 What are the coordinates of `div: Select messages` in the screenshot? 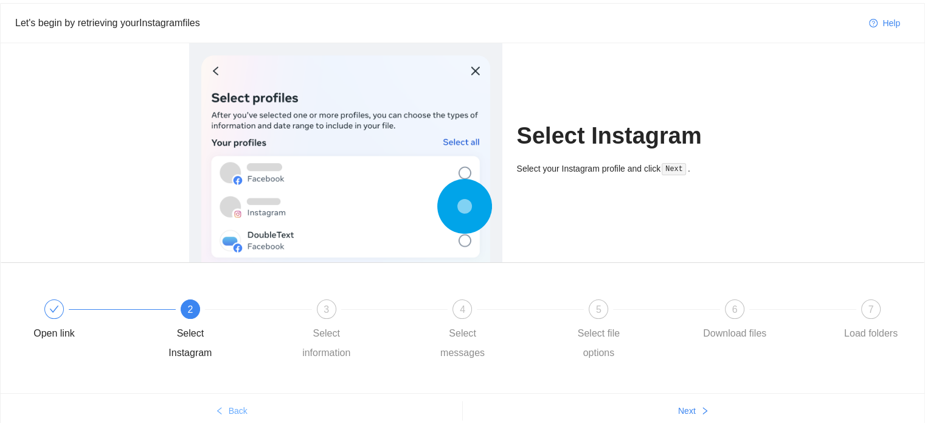 It's located at (462, 343).